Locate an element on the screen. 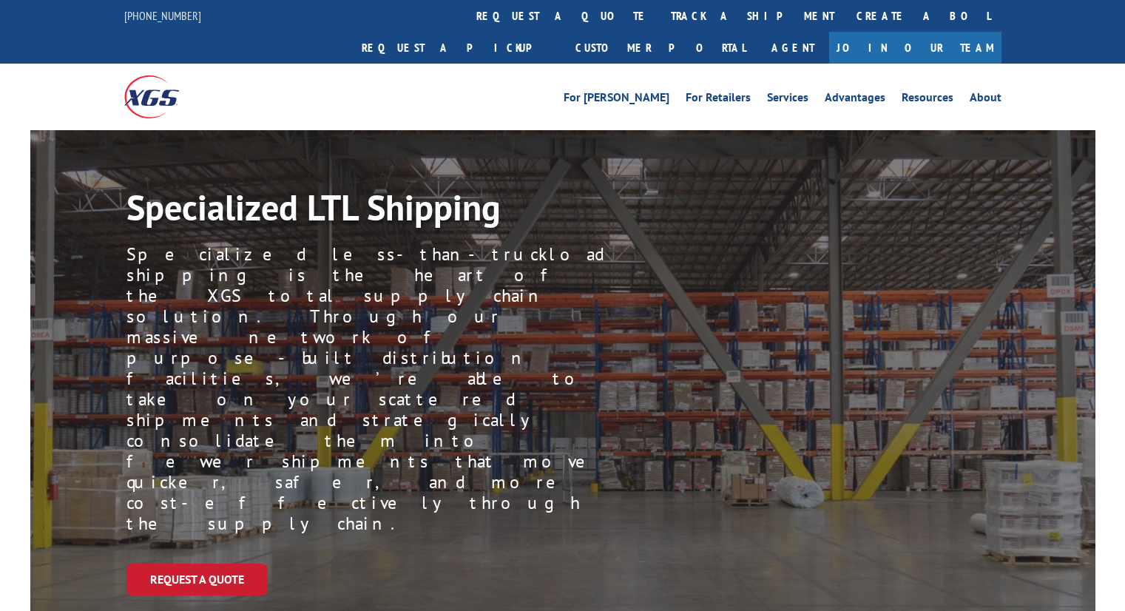 The width and height of the screenshot is (1125, 611). a: Resources is located at coordinates (927, 100).